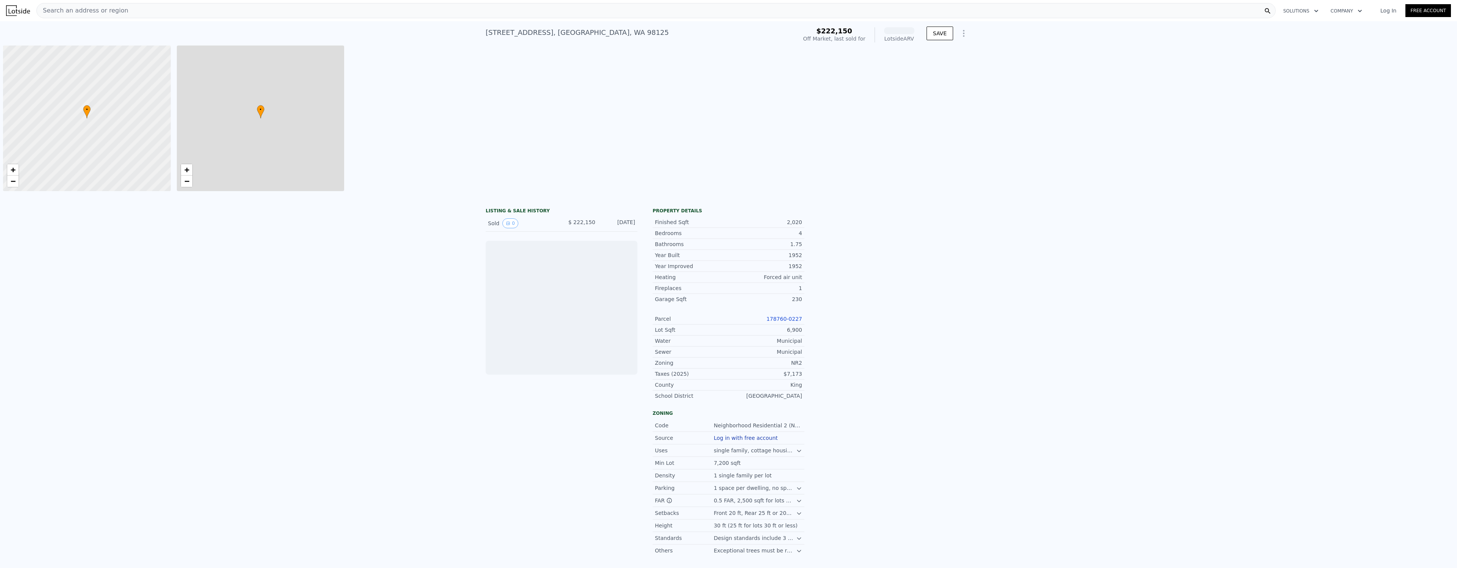 This screenshot has width=1457, height=568. Describe the element at coordinates (765, 374) in the screenshot. I see `div: $7,173` at that location.